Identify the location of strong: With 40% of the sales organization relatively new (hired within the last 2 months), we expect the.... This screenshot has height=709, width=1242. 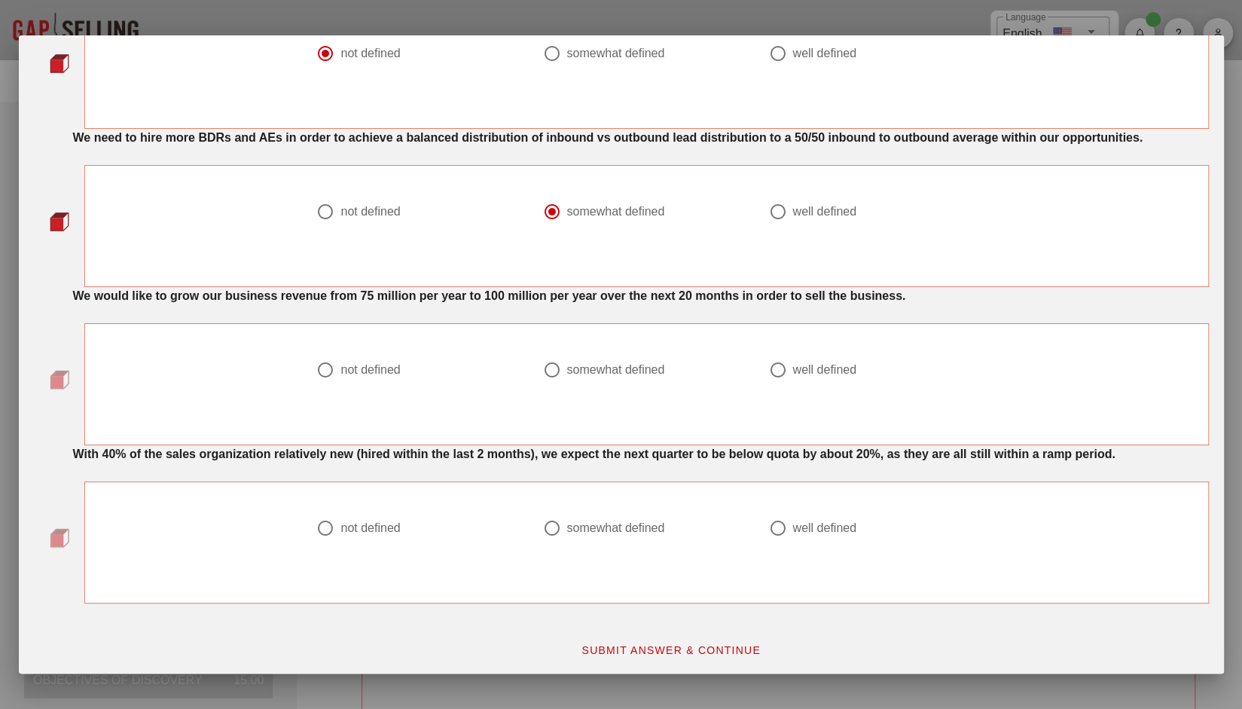
(594, 454).